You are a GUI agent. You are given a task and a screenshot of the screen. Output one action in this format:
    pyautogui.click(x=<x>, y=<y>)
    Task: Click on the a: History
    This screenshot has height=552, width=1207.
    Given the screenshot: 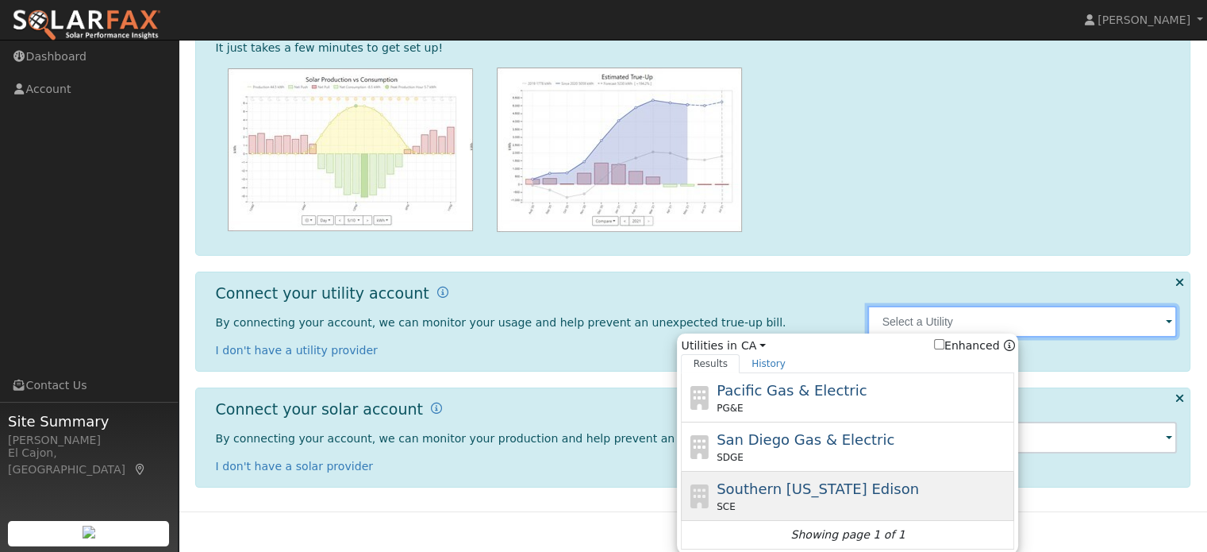 What is the action you would take?
    pyautogui.click(x=768, y=364)
    